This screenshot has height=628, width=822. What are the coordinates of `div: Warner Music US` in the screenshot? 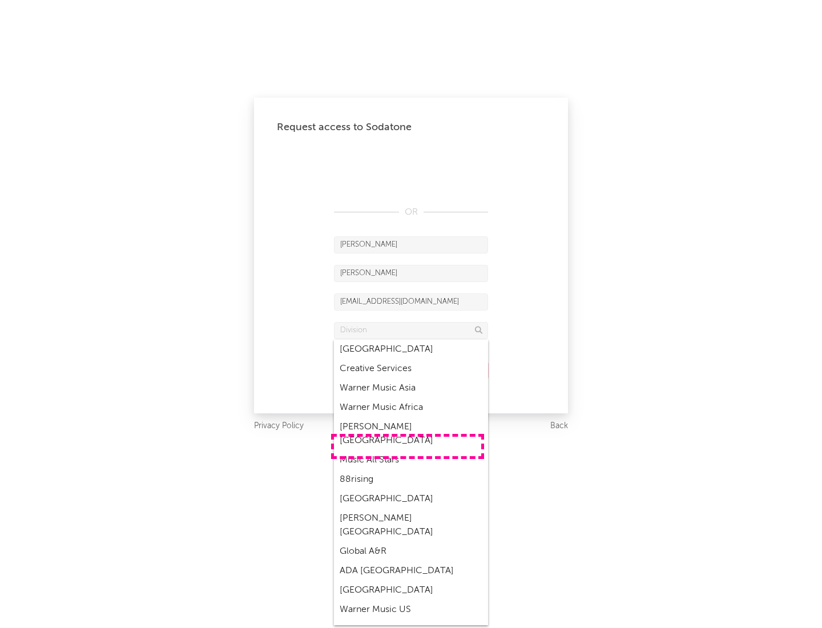 It's located at (411, 610).